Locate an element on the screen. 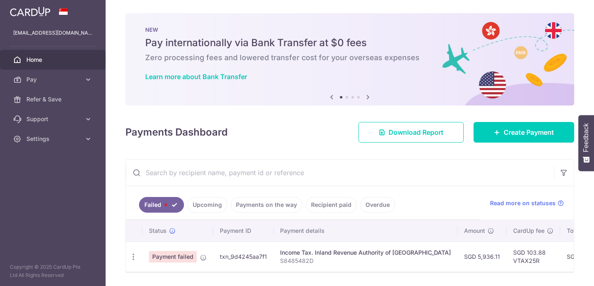 The width and height of the screenshot is (594, 286). span: CardUp fee is located at coordinates (529, 231).